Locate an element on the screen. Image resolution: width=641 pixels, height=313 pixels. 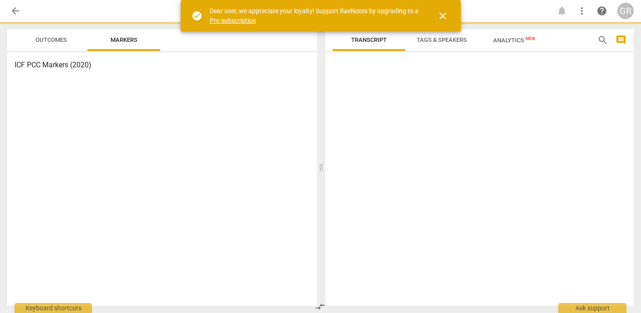
h3: ICF PCC Markers (2020) is located at coordinates (162, 65).